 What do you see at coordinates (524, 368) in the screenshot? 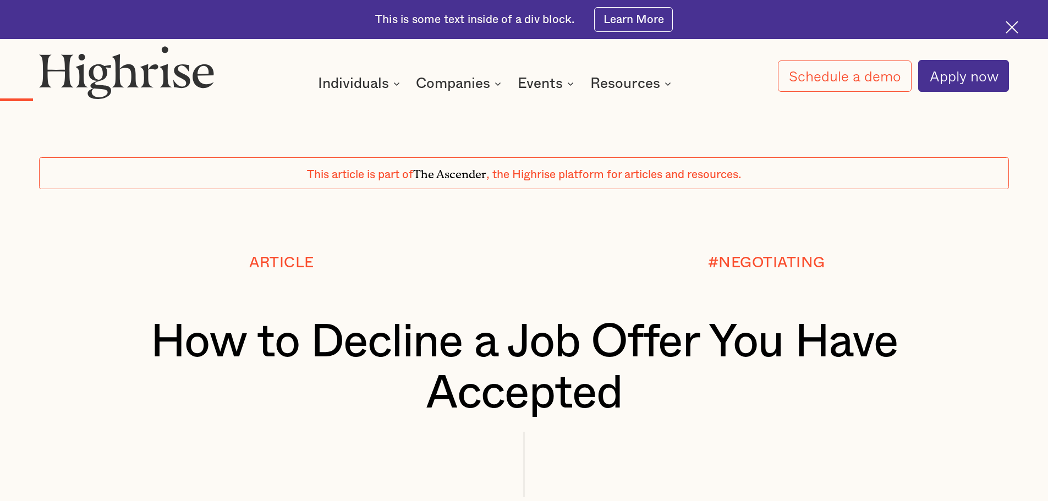
I see `h1: How to Decline a Job Offer You Have Accepted` at bounding box center [524, 368].